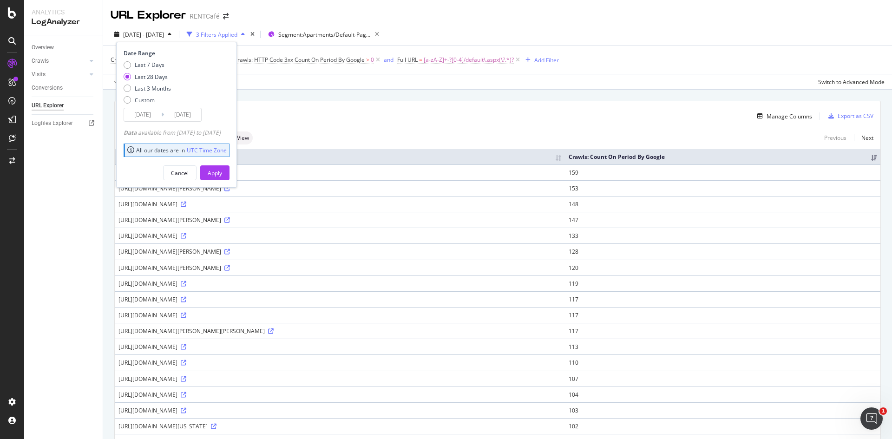  Describe the element at coordinates (64, 47) in the screenshot. I see `a: Overview` at that location.